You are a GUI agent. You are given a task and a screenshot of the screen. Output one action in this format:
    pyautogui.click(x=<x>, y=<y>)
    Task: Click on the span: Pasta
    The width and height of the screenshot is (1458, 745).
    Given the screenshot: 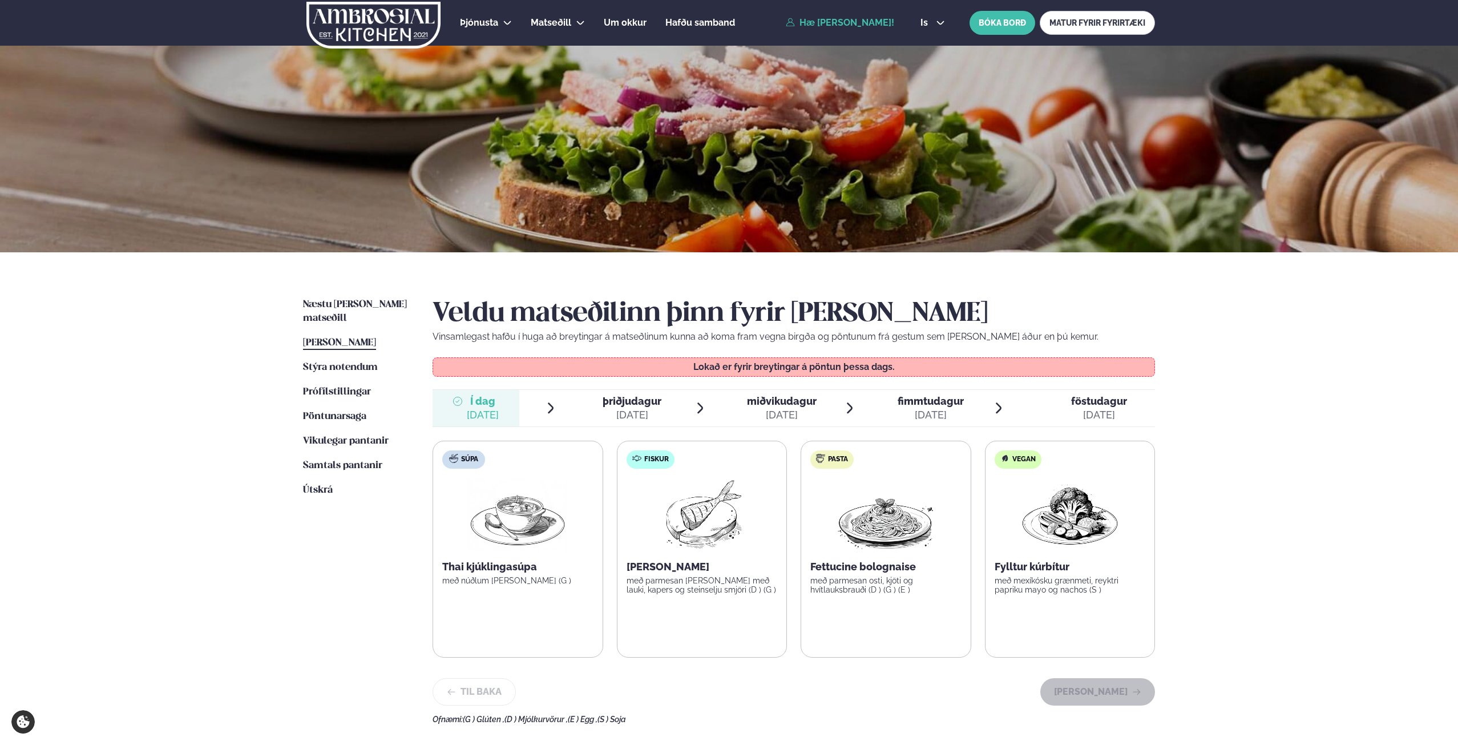 What is the action you would take?
    pyautogui.click(x=838, y=459)
    